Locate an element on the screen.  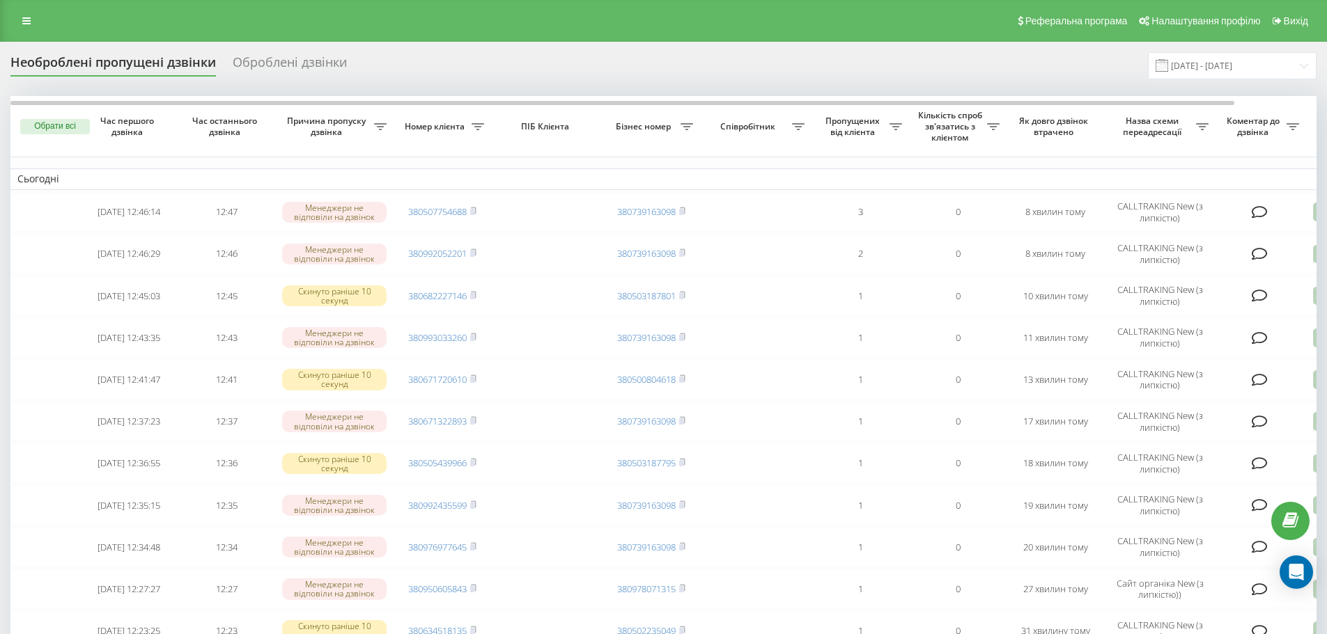
span: Вихід is located at coordinates (1295, 21).